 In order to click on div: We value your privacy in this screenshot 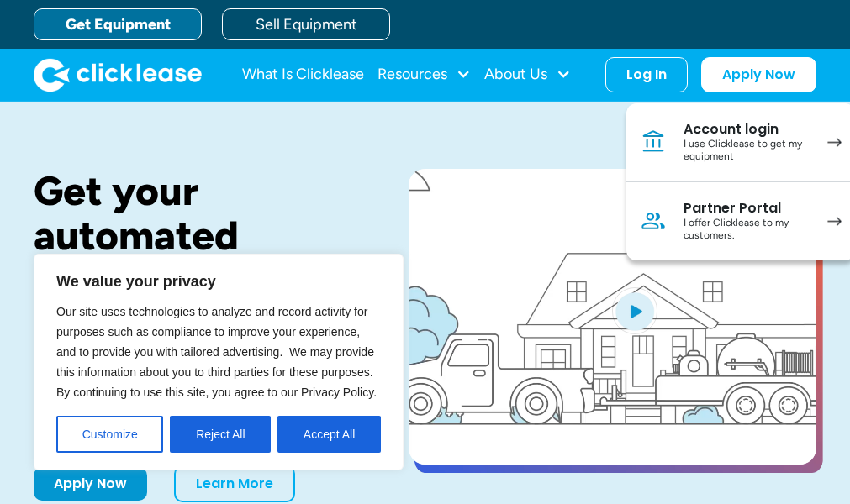, I will do `click(219, 362)`.